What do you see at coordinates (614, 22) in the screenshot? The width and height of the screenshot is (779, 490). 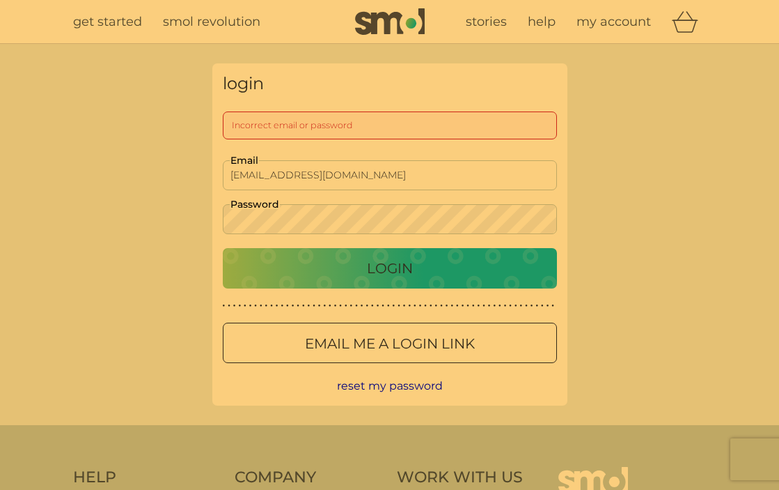 I see `a: my account` at bounding box center [614, 22].